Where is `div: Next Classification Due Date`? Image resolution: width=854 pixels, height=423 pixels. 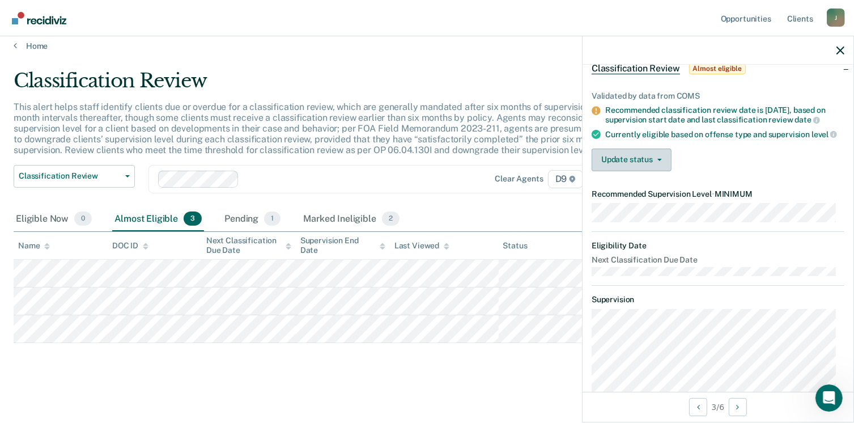
div: Next Classification Due Date is located at coordinates (249, 245).